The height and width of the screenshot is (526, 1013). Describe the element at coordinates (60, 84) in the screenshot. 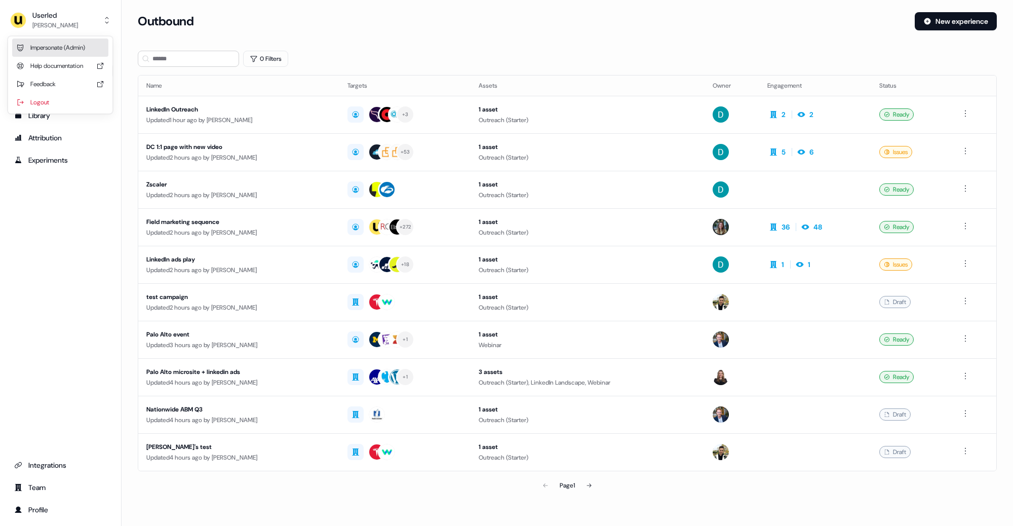

I see `div: Feedback` at that location.